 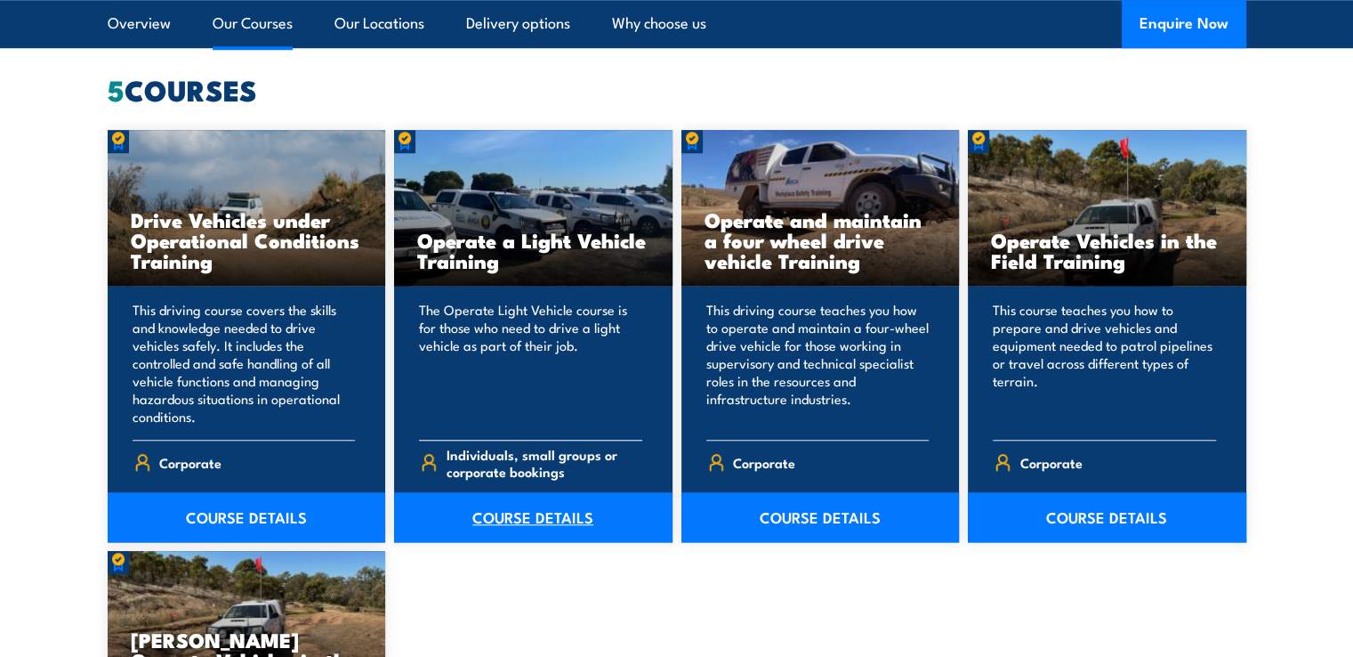 I want to click on span: Individuals, small groups or corporate bookings, so click(x=545, y=463).